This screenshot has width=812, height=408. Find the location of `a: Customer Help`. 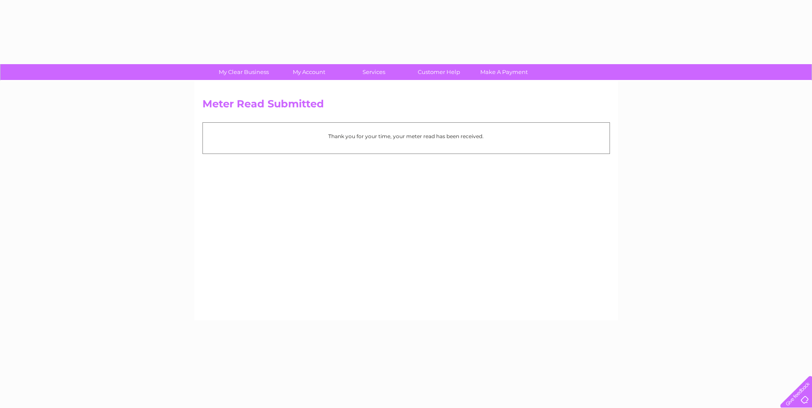

a: Customer Help is located at coordinates (439, 72).